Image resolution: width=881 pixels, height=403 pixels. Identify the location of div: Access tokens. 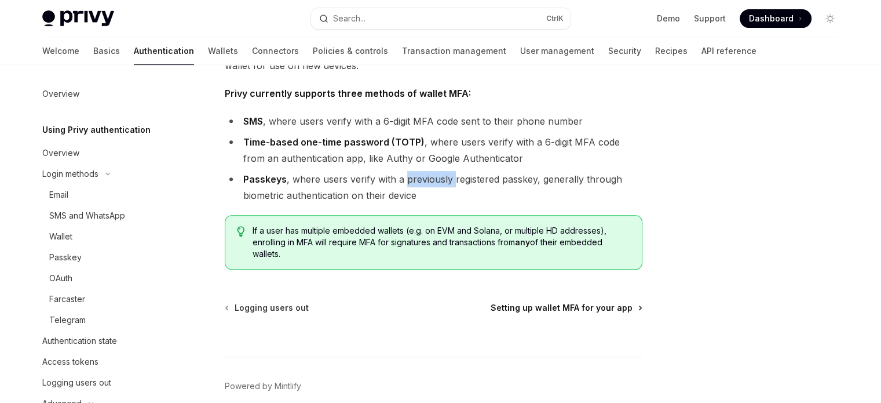
(70, 361).